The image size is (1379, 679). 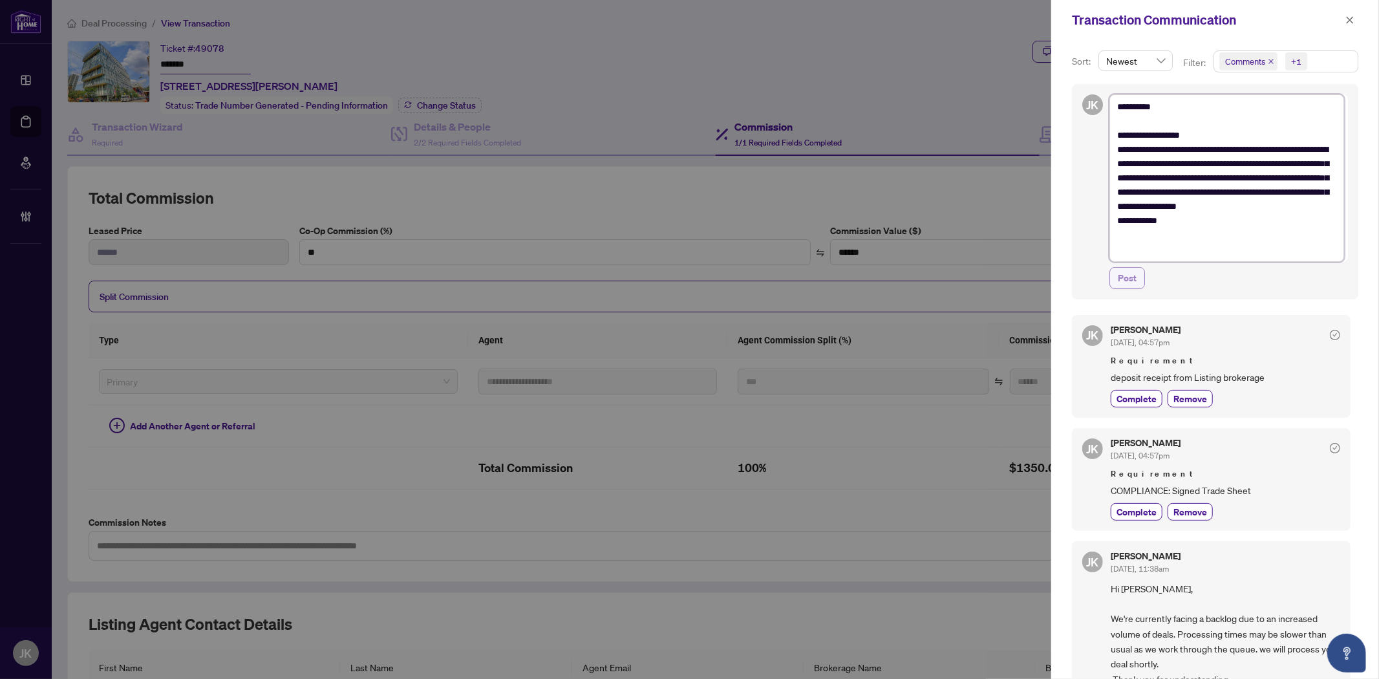 What do you see at coordinates (1127, 278) in the screenshot?
I see `span: Post` at bounding box center [1127, 278].